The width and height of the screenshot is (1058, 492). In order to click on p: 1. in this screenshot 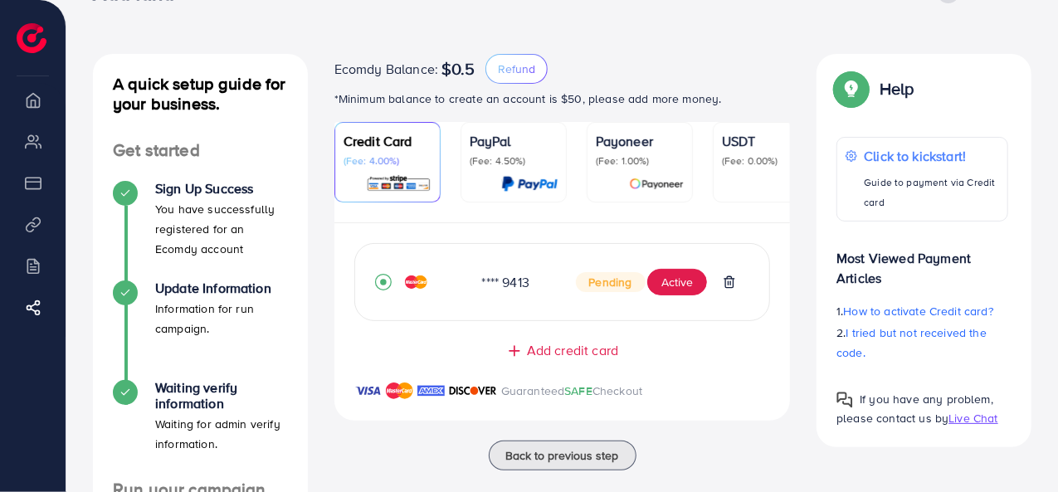, I will do `click(922, 311)`.